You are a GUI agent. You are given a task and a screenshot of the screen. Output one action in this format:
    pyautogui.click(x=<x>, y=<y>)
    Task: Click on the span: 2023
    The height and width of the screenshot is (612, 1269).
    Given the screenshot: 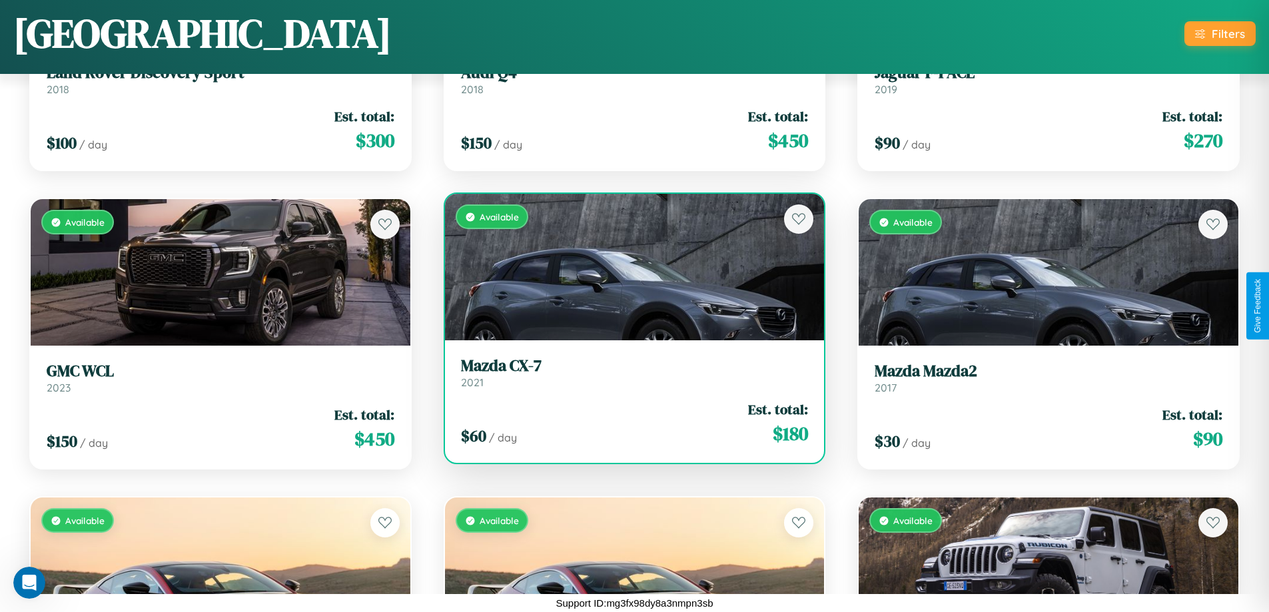 What is the action you would take?
    pyautogui.click(x=59, y=388)
    